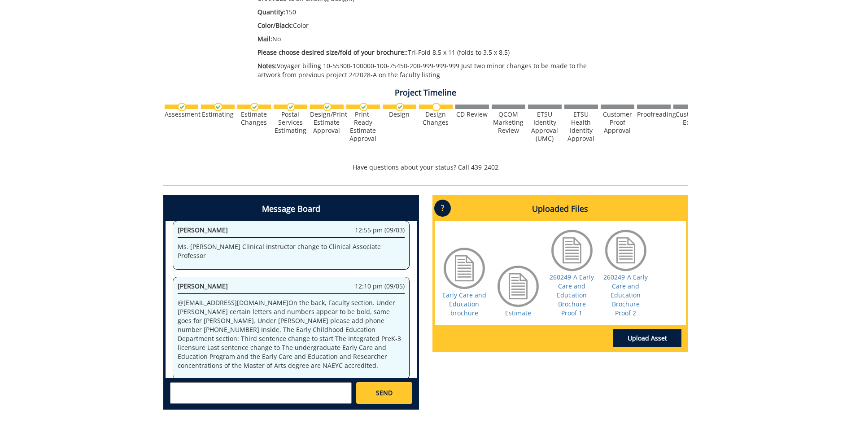  Describe the element at coordinates (572, 295) in the screenshot. I see `a: 260249-A Early Care and Education Brochure Proof 1` at that location.